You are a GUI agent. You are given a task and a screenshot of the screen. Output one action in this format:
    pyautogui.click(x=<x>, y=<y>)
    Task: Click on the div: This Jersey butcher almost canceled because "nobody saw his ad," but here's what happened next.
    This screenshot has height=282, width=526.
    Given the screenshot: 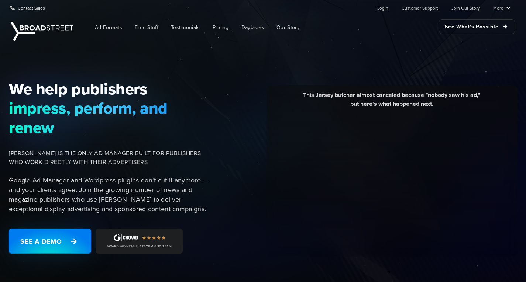 What is the action you would take?
    pyautogui.click(x=392, y=102)
    